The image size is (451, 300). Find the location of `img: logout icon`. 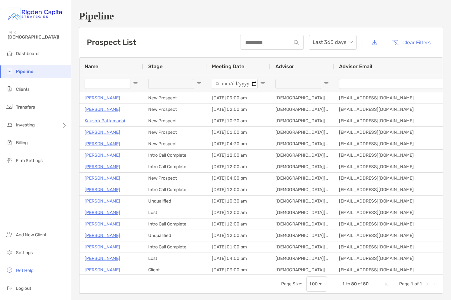

img: logout icon is located at coordinates (10, 288).